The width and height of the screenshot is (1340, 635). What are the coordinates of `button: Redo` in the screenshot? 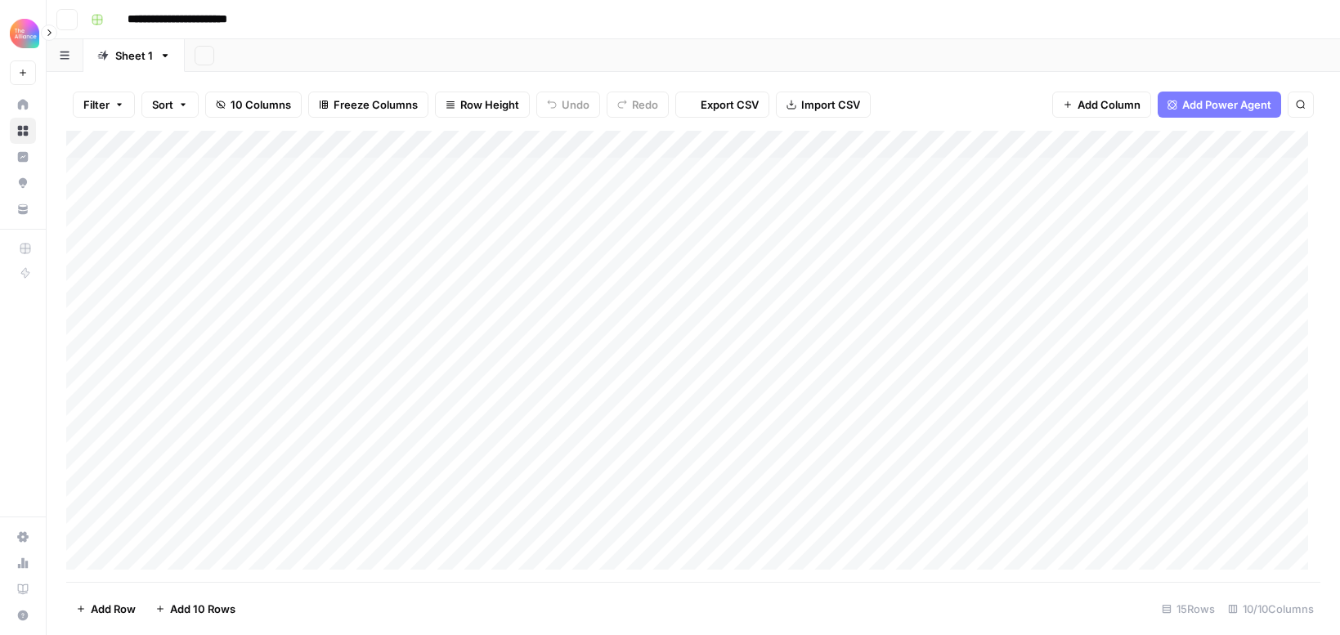 It's located at (638, 105).